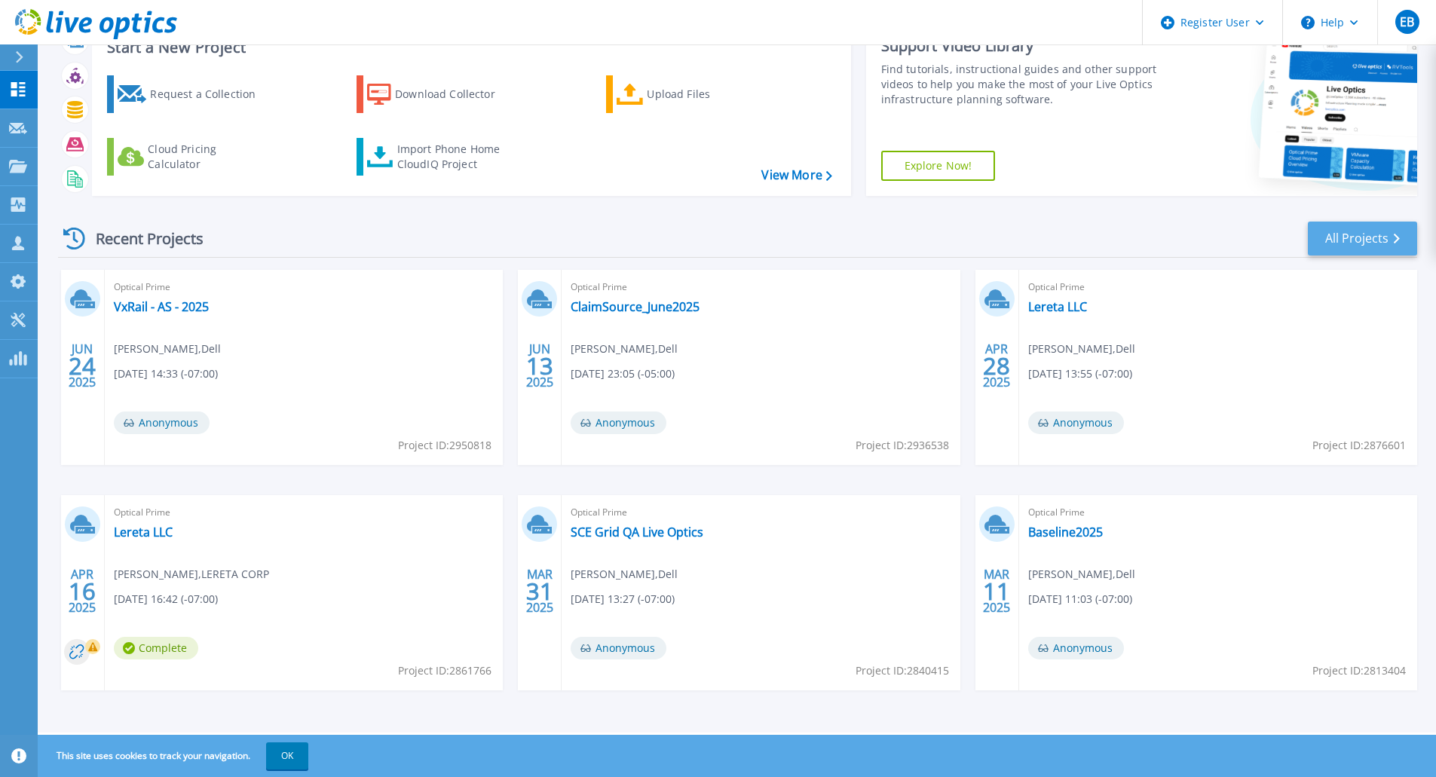  I want to click on a: Baseline2025, so click(1065, 532).